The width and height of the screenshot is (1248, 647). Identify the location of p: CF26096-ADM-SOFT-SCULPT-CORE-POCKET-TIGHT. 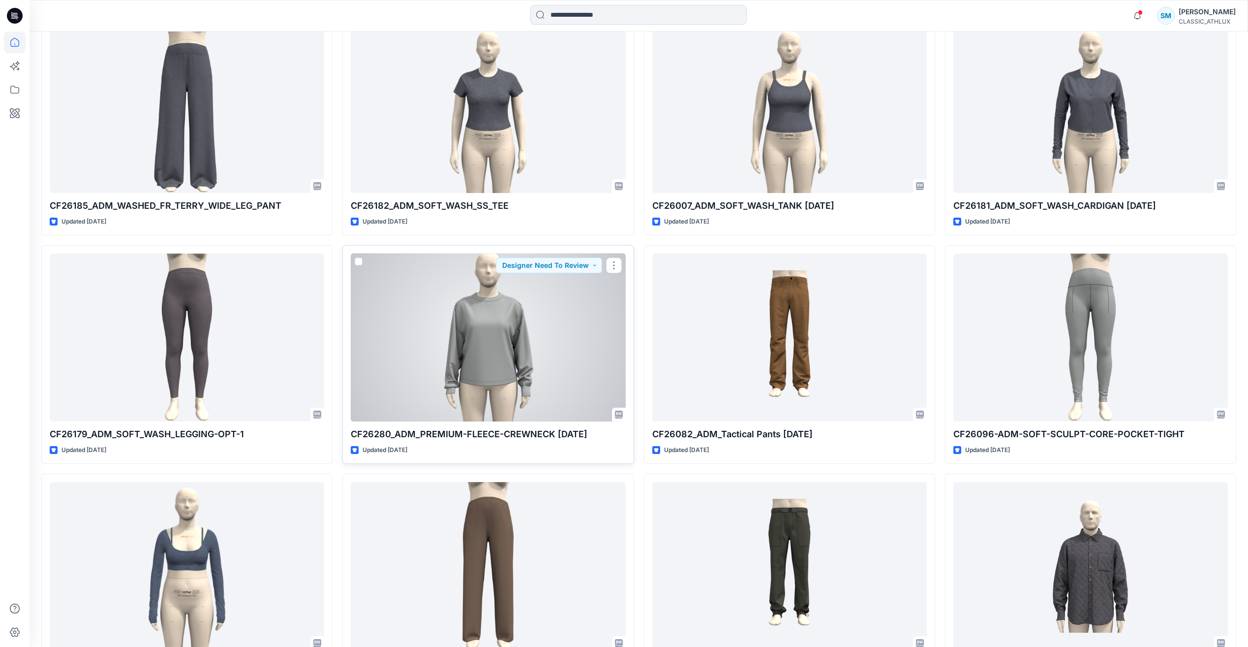
(1091, 434).